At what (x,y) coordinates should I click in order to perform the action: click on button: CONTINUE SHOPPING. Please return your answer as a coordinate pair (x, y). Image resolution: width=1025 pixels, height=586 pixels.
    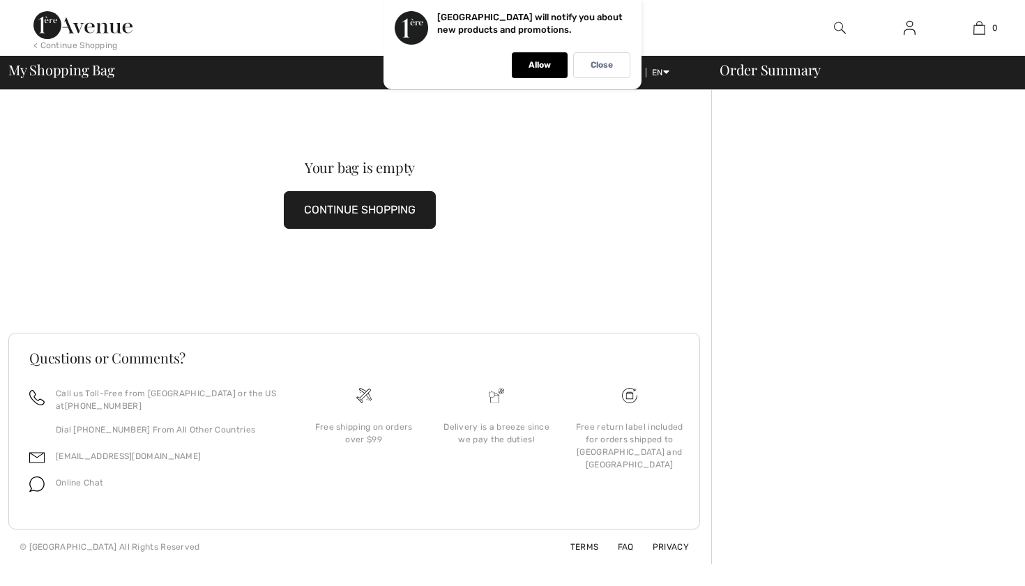
    Looking at the image, I should click on (360, 210).